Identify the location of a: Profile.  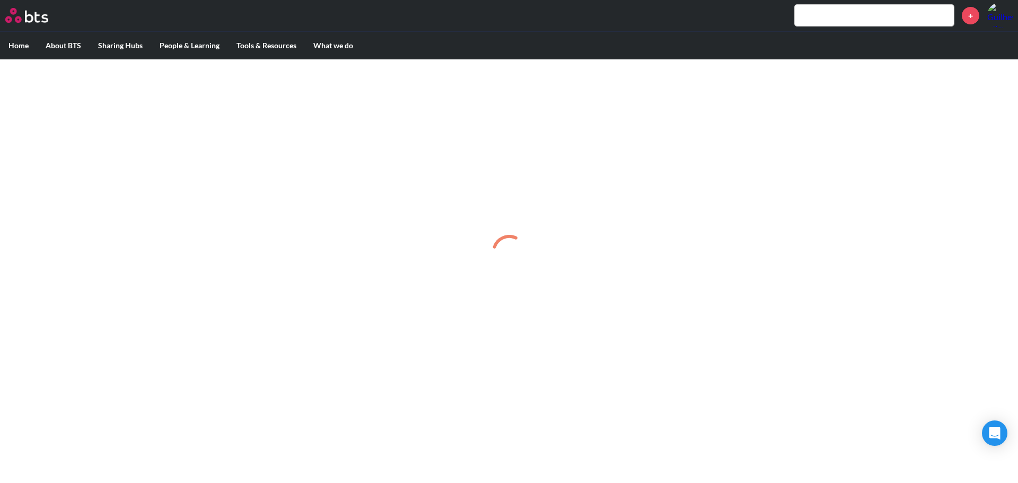
(1000, 15).